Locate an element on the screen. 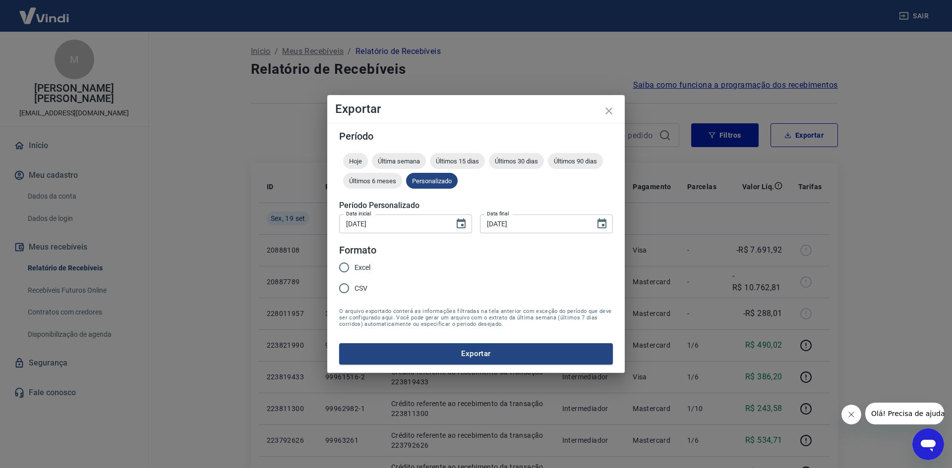  div: Últimos 90 dias is located at coordinates (575, 161).